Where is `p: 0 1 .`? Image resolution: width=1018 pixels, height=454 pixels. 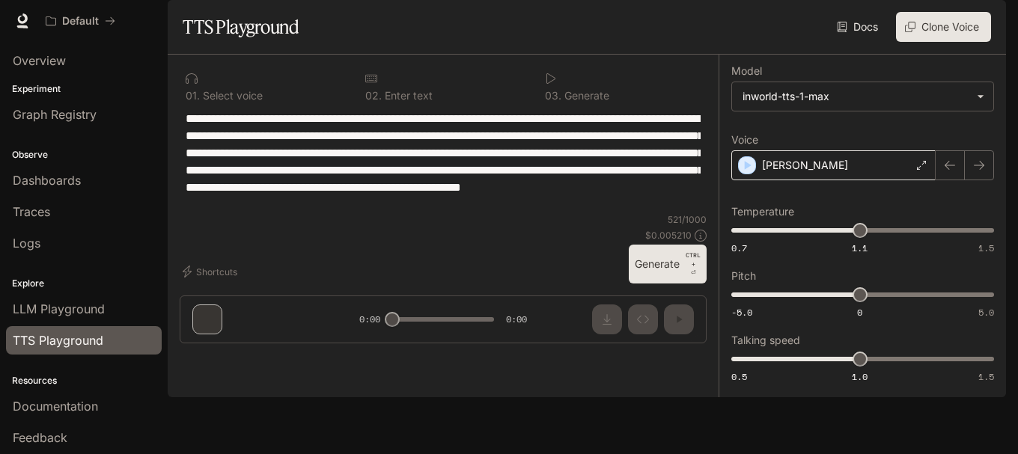 p: 0 1 . is located at coordinates (192, 96).